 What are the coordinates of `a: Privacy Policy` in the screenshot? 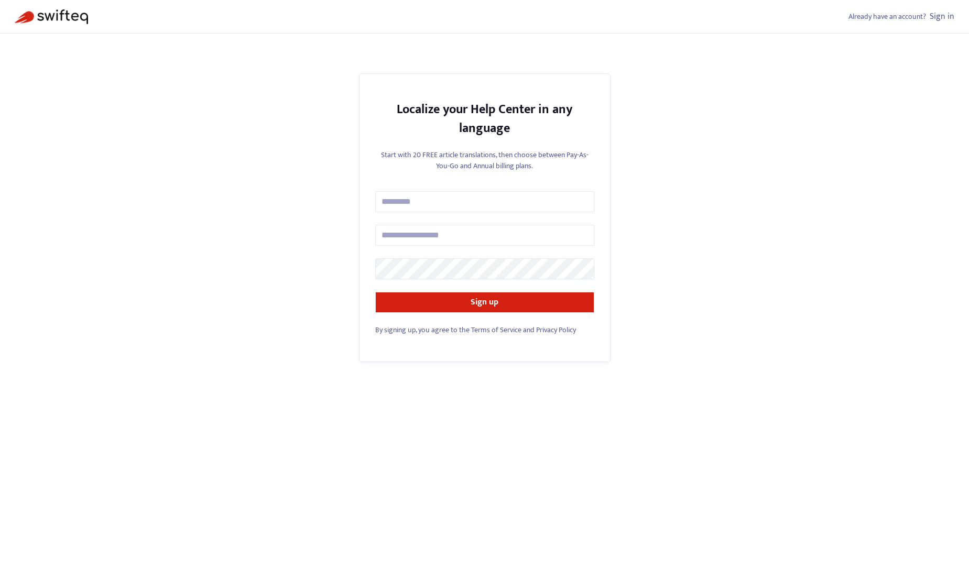 It's located at (556, 330).